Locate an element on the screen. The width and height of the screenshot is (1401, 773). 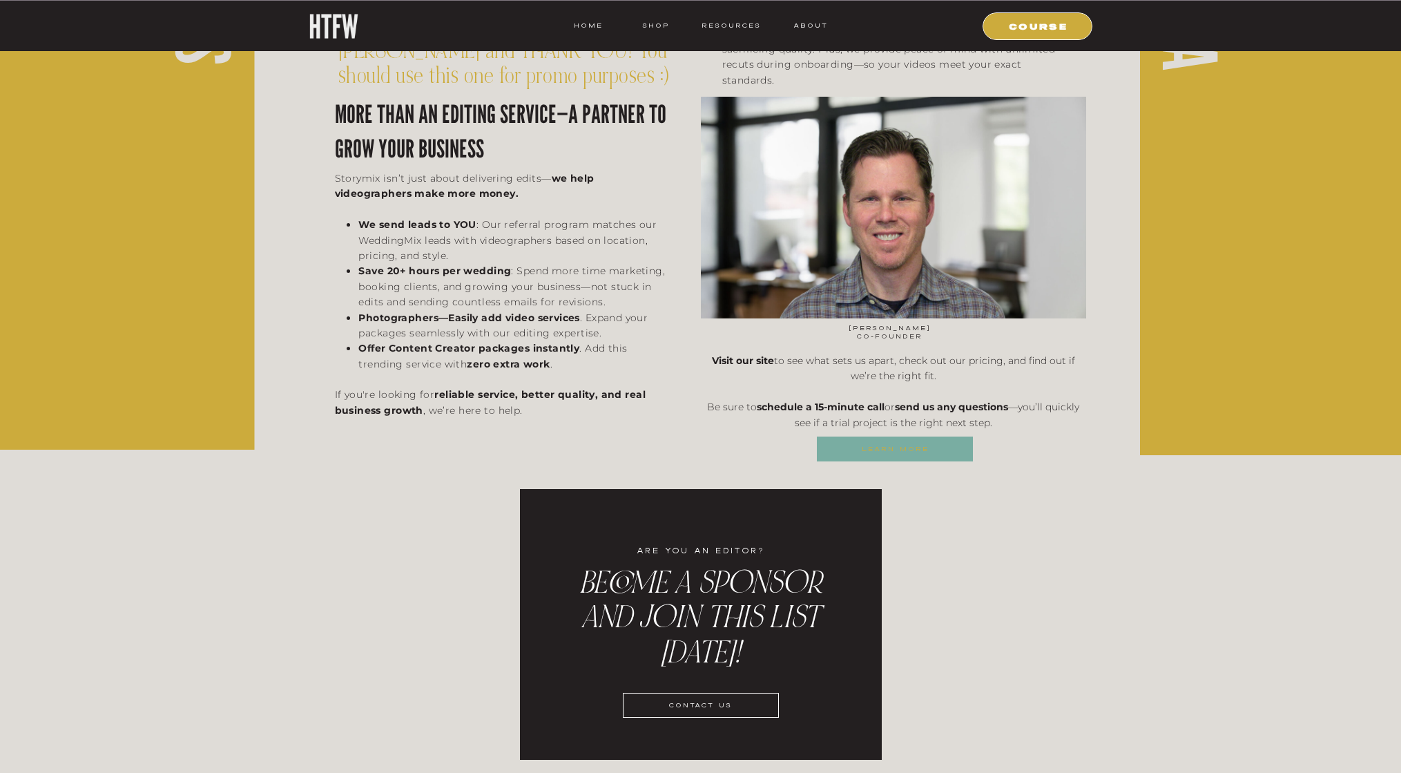
a: learn more is located at coordinates (896, 449).